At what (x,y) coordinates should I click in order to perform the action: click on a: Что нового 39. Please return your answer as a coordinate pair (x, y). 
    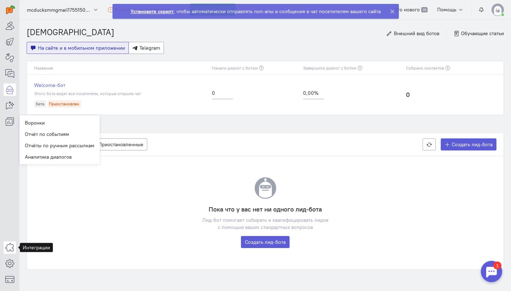
    Looking at the image, I should click on (411, 10).